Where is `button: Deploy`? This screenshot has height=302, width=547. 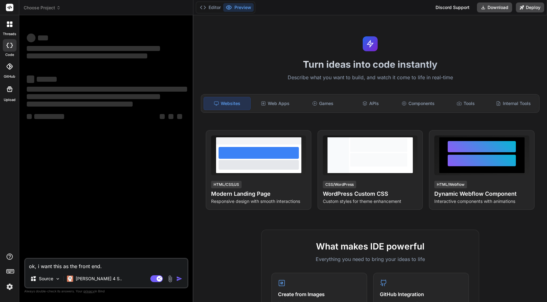
button: Deploy is located at coordinates (530, 7).